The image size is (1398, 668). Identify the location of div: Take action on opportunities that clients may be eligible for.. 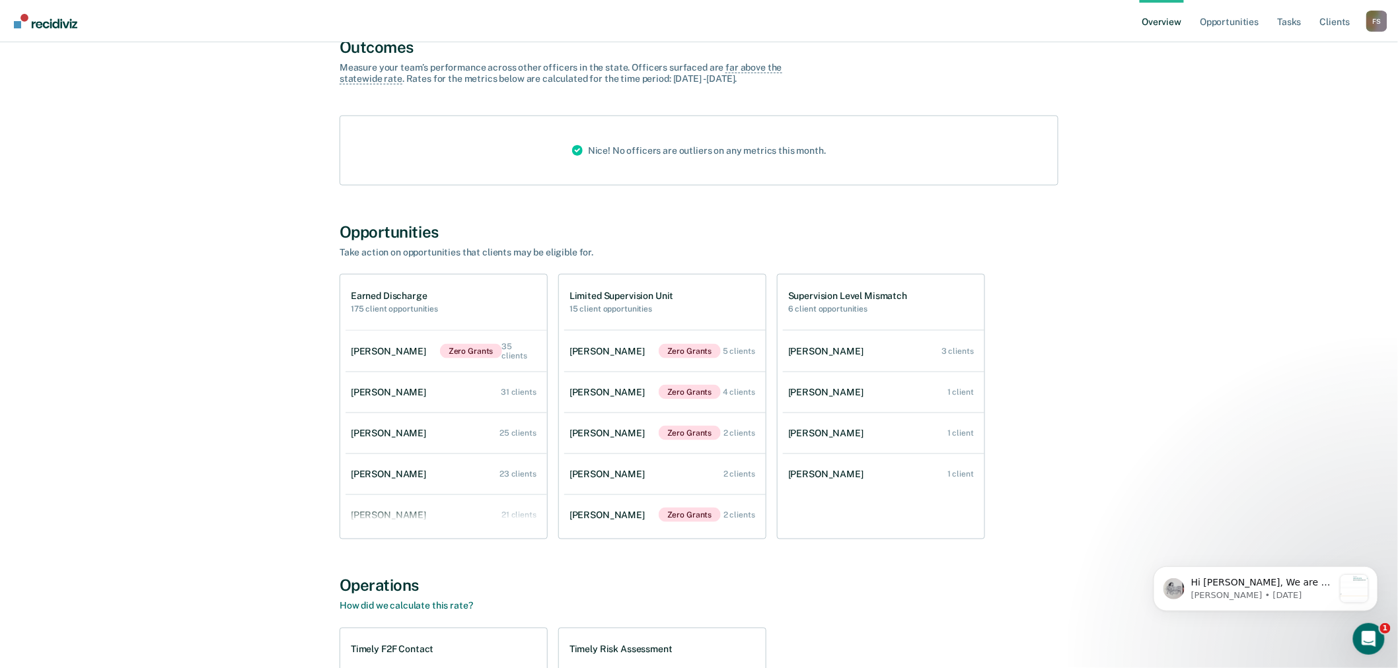
(571, 252).